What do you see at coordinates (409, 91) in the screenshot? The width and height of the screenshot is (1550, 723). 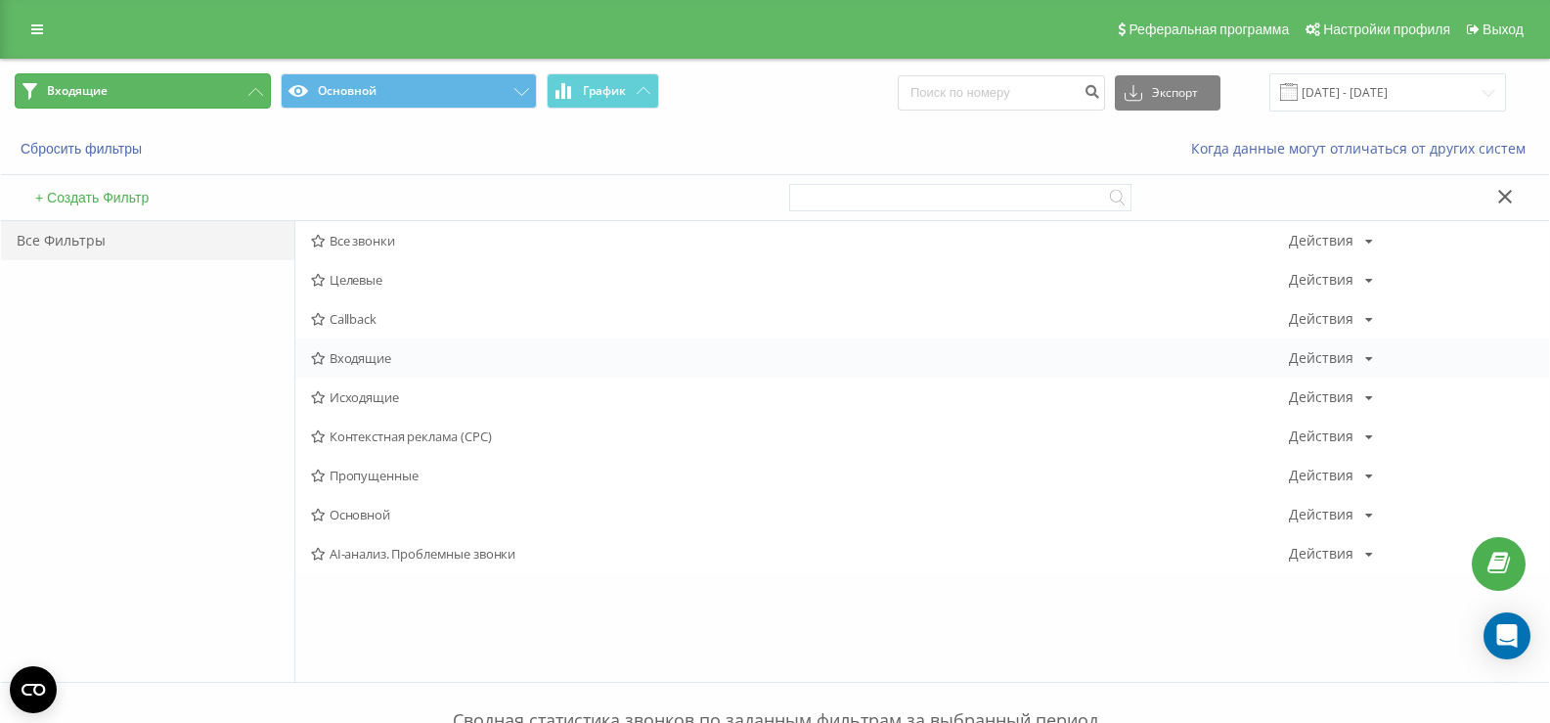 I see `button: Основной` at bounding box center [409, 91].